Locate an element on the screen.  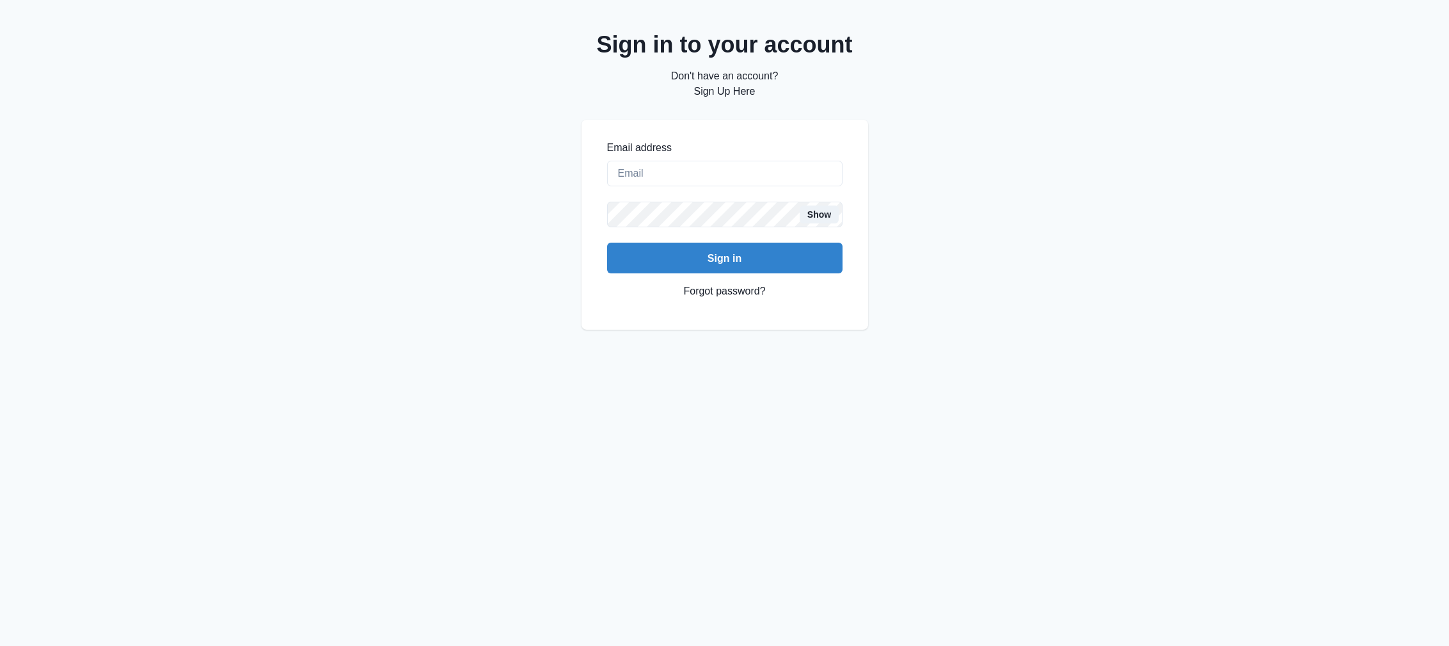
input: Email is located at coordinates (725, 173).